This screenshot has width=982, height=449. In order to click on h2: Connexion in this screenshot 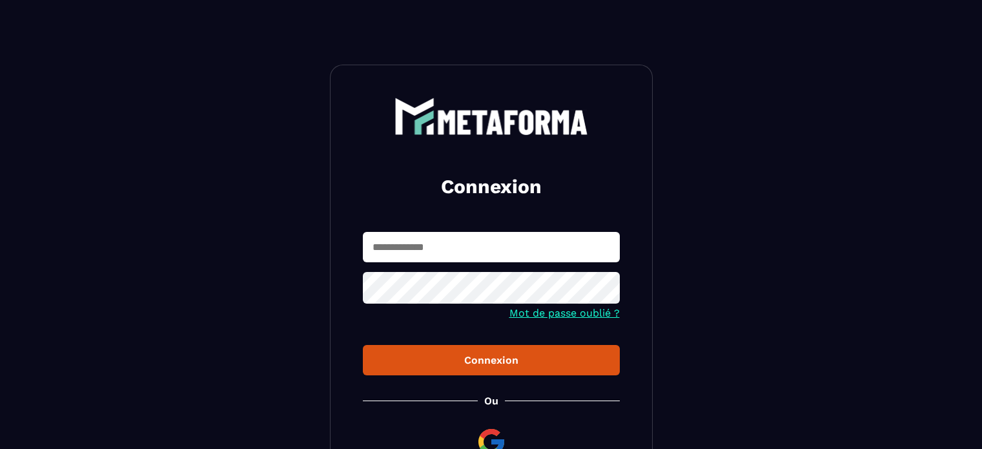, I will do `click(491, 187)`.